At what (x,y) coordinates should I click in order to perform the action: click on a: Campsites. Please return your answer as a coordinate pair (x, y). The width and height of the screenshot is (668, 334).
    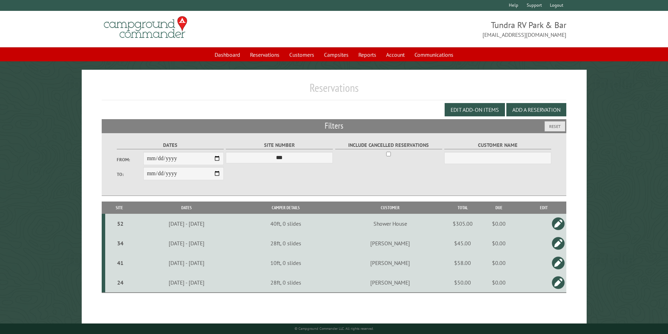
    Looking at the image, I should click on (336, 55).